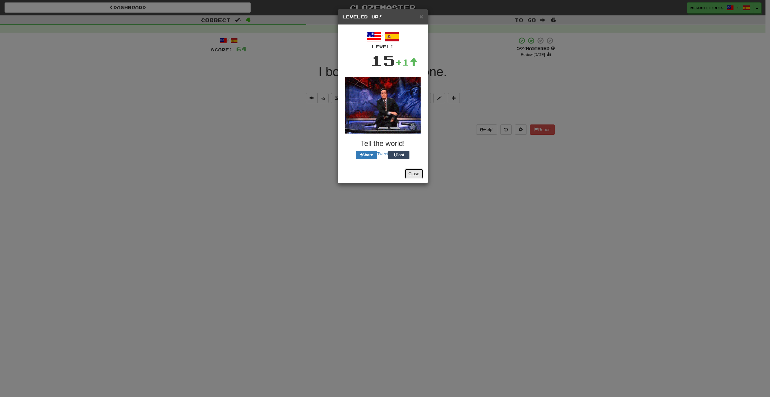  I want to click on h3: Tell the world!, so click(383, 143).